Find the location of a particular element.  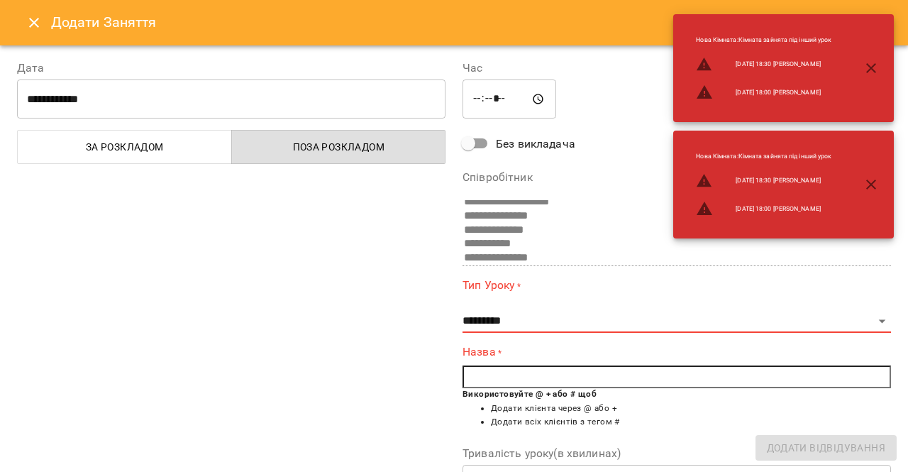

h6: Додати Заняття is located at coordinates (471, 22).